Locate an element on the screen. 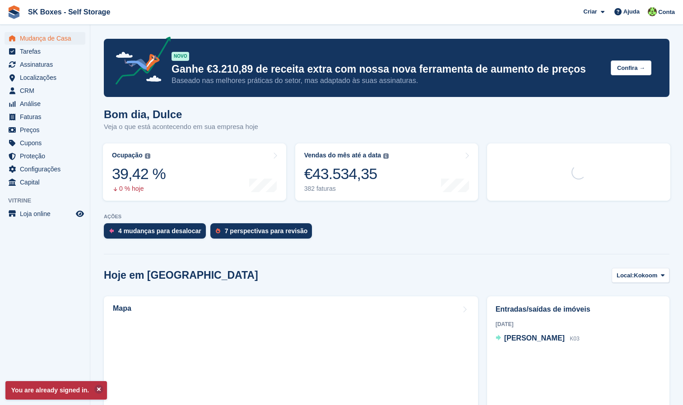  span: Preços is located at coordinates (47, 130).